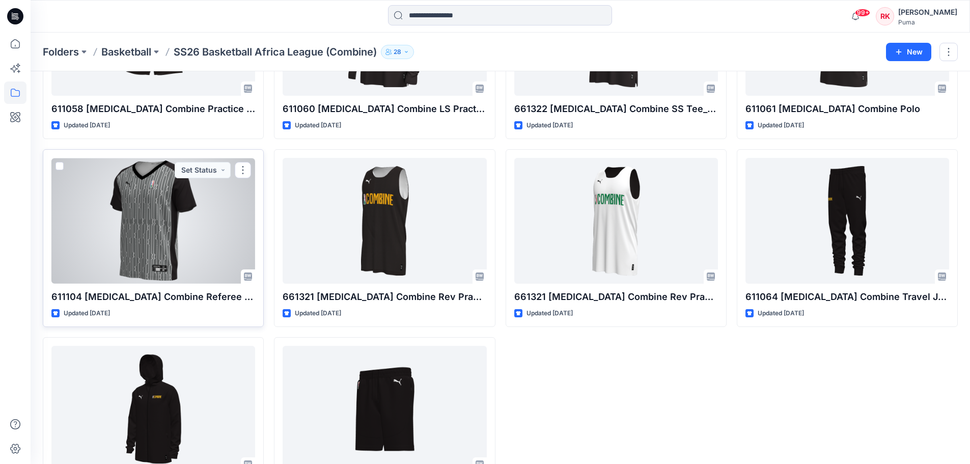 The width and height of the screenshot is (970, 464). What do you see at coordinates (848, 221) in the screenshot?
I see `a: 611064 BAL Combine Travel Jacket` at bounding box center [848, 221].